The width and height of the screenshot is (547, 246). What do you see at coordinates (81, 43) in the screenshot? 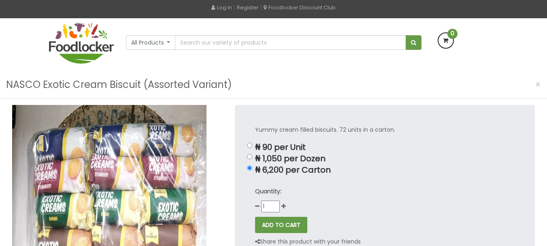
I see `img: FoodLocker` at bounding box center [81, 43].